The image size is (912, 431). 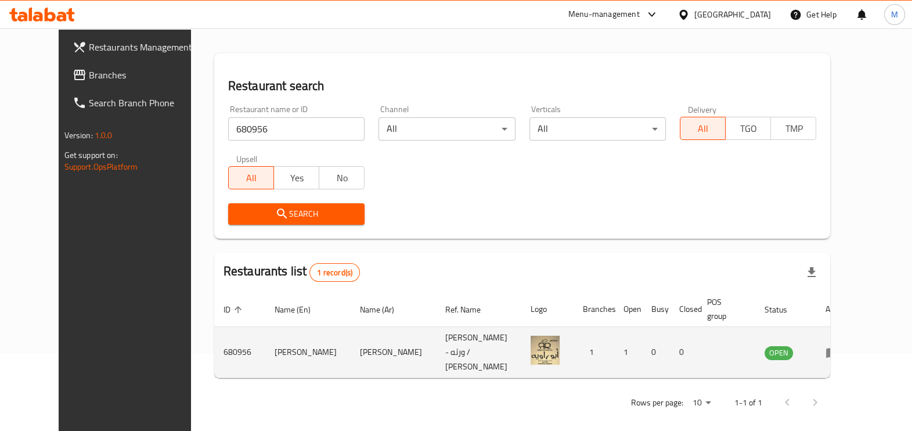 I want to click on span: ID, so click(x=234, y=309).